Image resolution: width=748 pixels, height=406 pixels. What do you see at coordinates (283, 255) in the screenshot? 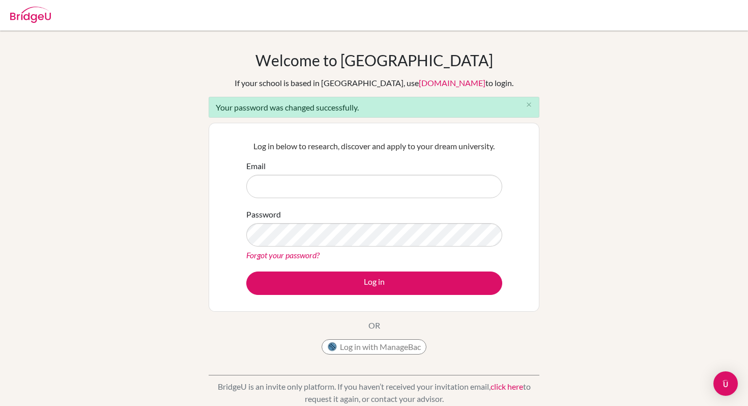
I see `a: Forgot your password?` at bounding box center [283, 255].